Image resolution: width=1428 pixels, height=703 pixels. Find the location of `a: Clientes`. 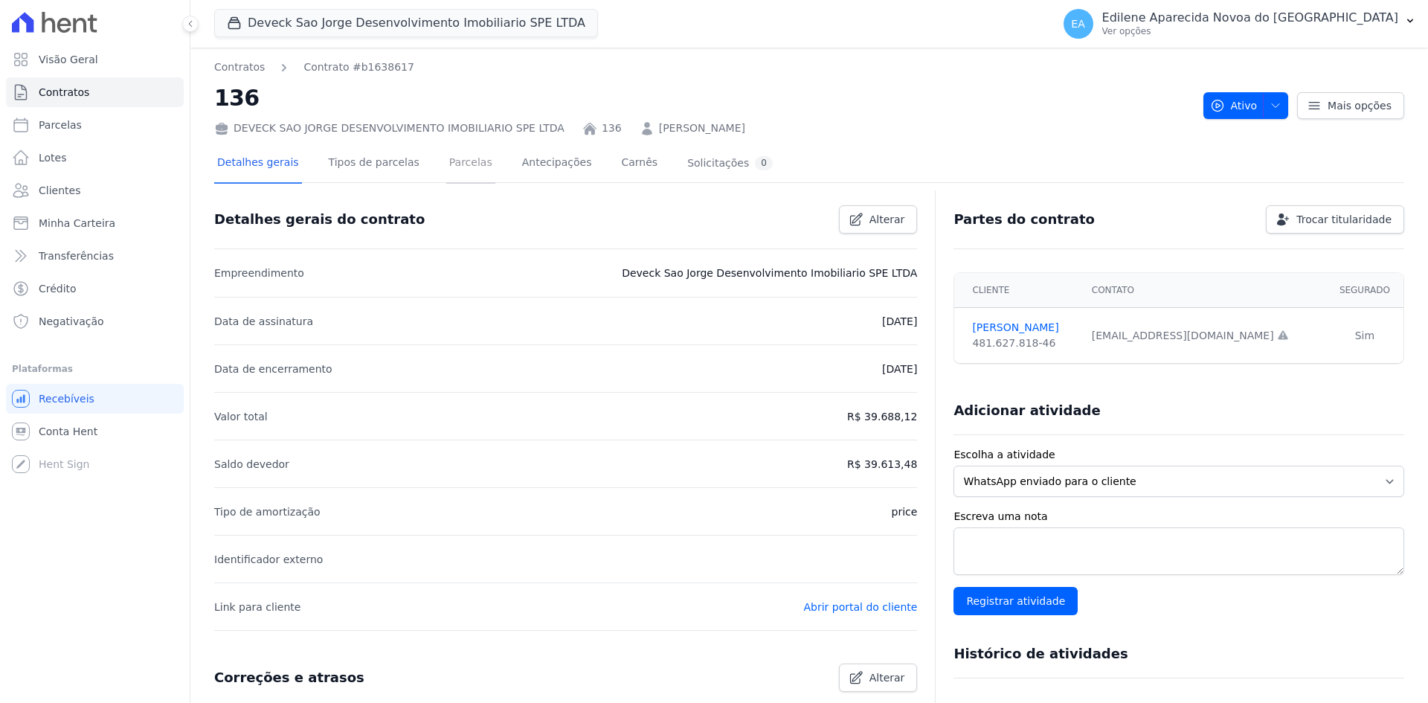

a: Clientes is located at coordinates (94, 190).